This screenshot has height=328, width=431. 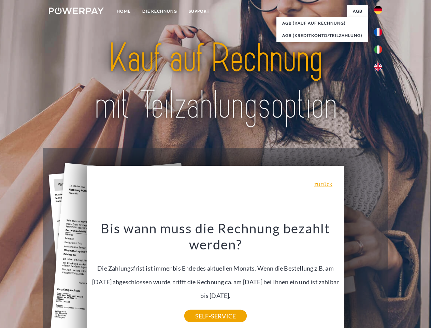 I want to click on a: SELF-SERVICE, so click(x=216, y=316).